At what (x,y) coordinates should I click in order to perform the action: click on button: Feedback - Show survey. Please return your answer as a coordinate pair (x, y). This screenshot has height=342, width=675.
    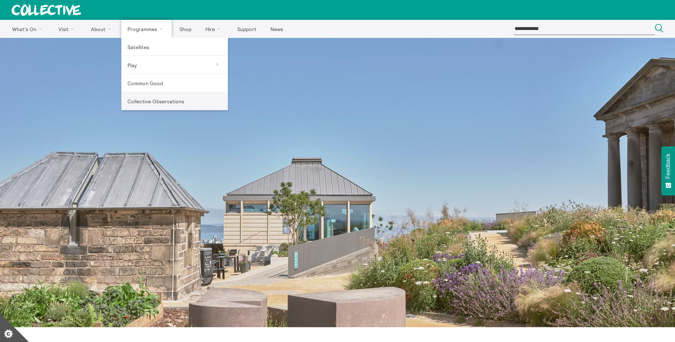
    Looking at the image, I should click on (668, 171).